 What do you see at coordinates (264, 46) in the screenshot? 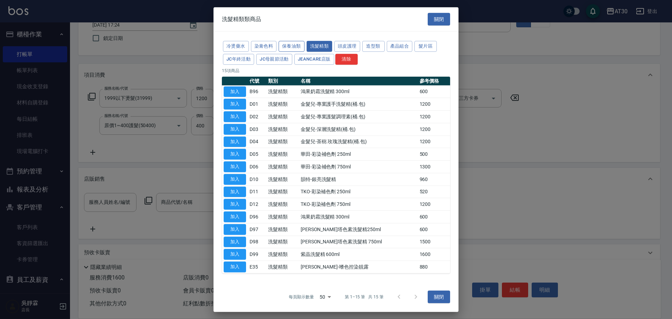
I see `button: 染膏色料` at bounding box center [264, 46].